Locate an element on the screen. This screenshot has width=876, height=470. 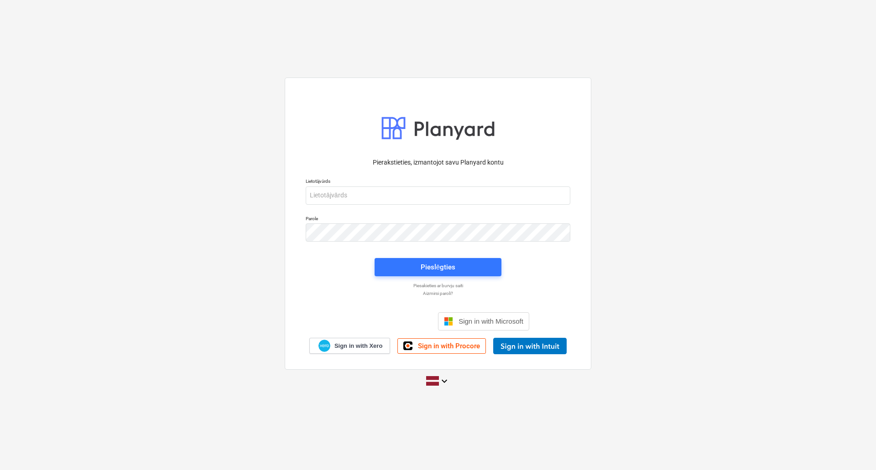
img: Microsoft logo is located at coordinates (449, 322).